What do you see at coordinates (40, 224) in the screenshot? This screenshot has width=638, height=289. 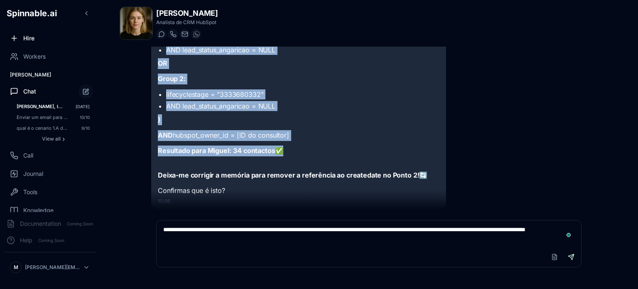 I see `span: Documentation` at bounding box center [40, 224].